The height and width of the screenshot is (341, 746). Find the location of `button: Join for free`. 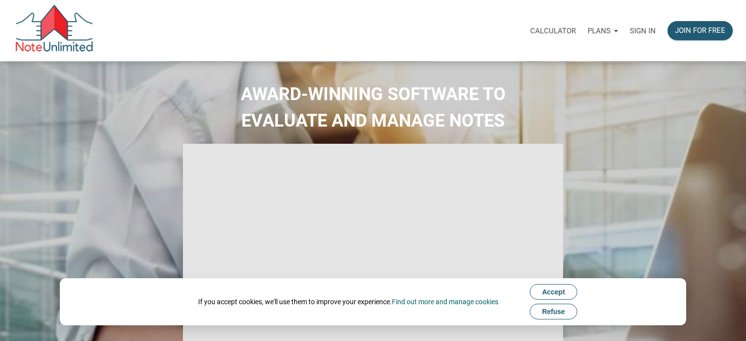

button: Join for free is located at coordinates (700, 30).